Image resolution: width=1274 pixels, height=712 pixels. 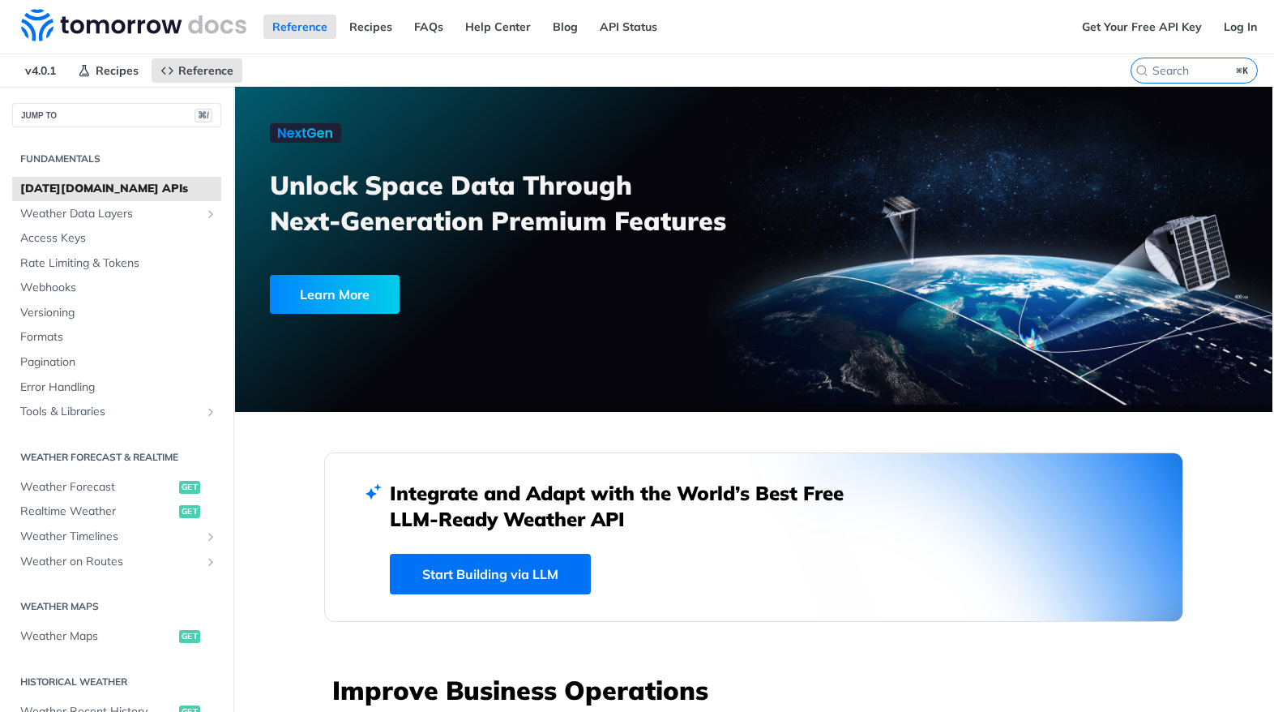 What do you see at coordinates (110, 214) in the screenshot?
I see `span: Weather Data Layers` at bounding box center [110, 214].